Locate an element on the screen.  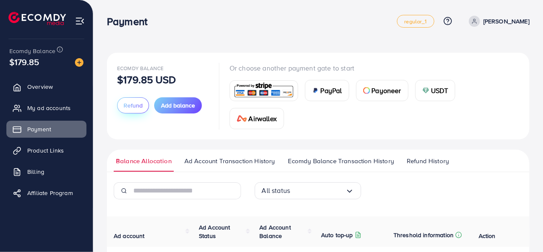
a: Product Links is located at coordinates (46, 151).